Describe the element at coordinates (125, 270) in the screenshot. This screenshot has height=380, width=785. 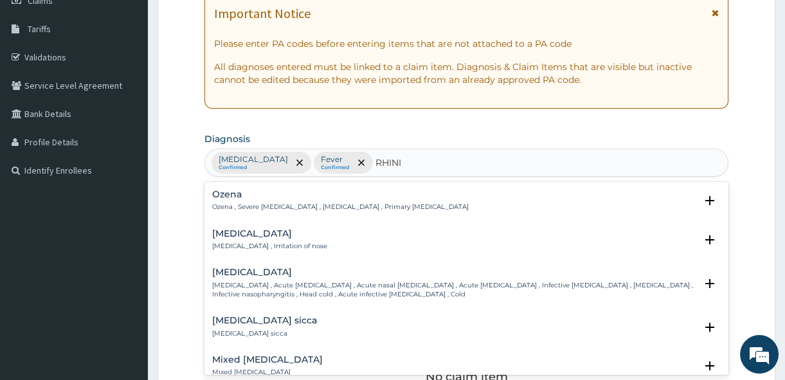
I see `textarea: Type your message and hit 'Enter'` at that location.